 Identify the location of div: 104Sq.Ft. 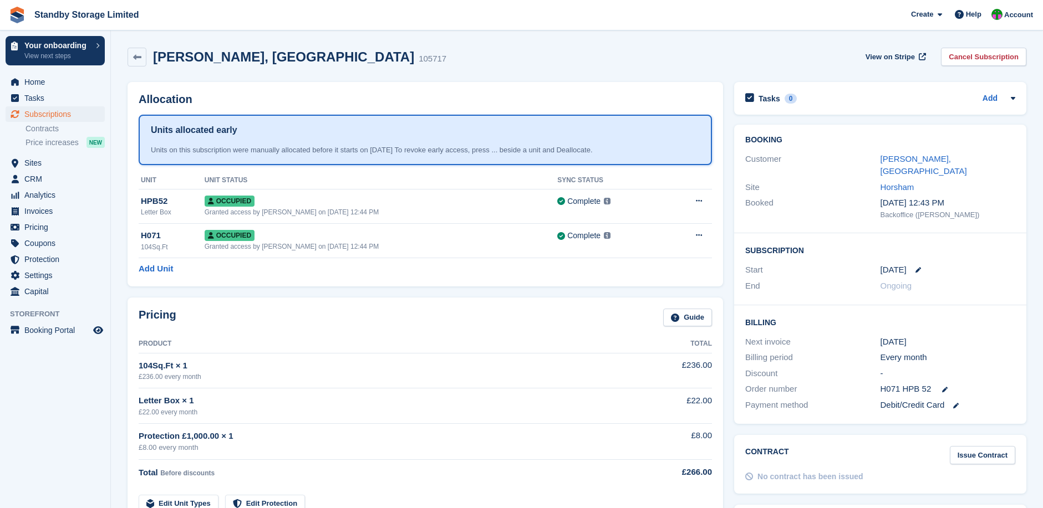
(172, 247).